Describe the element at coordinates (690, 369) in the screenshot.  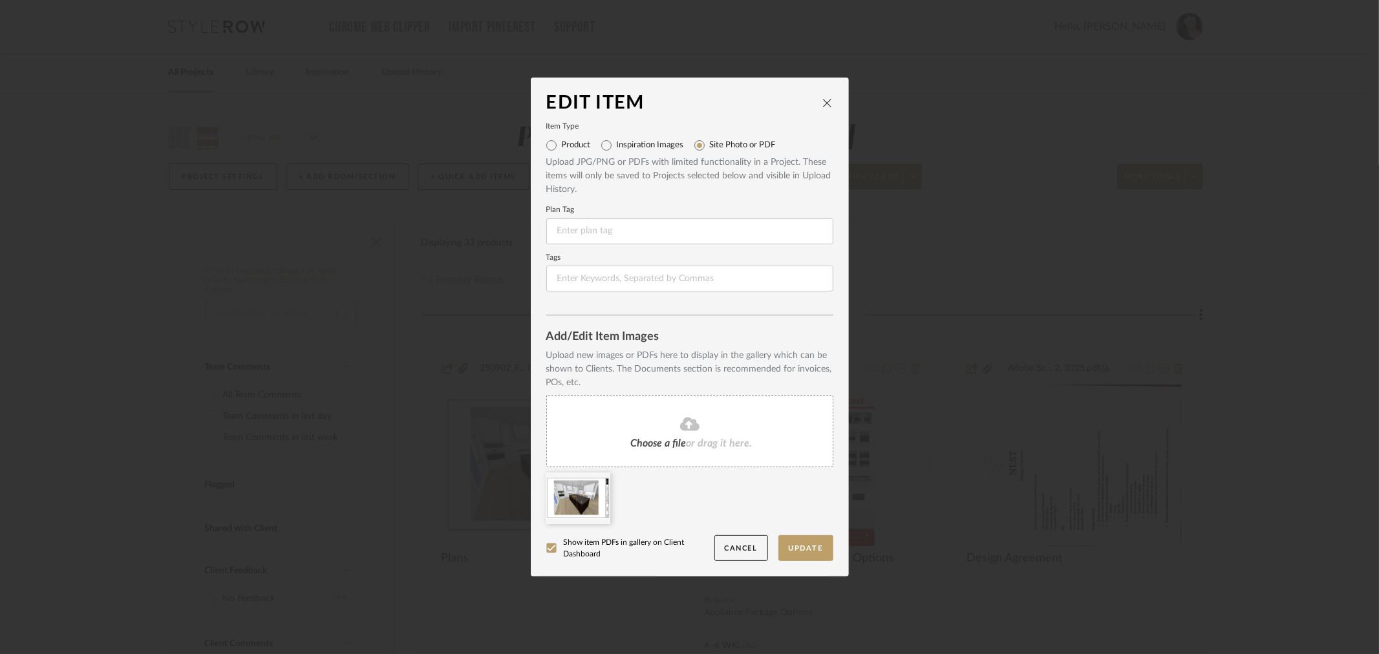
I see `div: Upload new images or PDFs here to display in the gallery which can be shown to Clients. The Docum...` at that location.